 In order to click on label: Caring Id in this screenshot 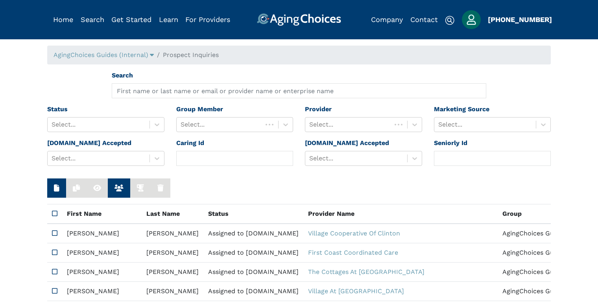, I will do `click(190, 143)`.